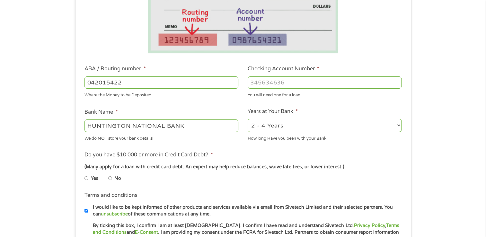 The height and width of the screenshot is (237, 486). What do you see at coordinates (161, 83) in the screenshot?
I see `input: 263177916` at bounding box center [161, 83].